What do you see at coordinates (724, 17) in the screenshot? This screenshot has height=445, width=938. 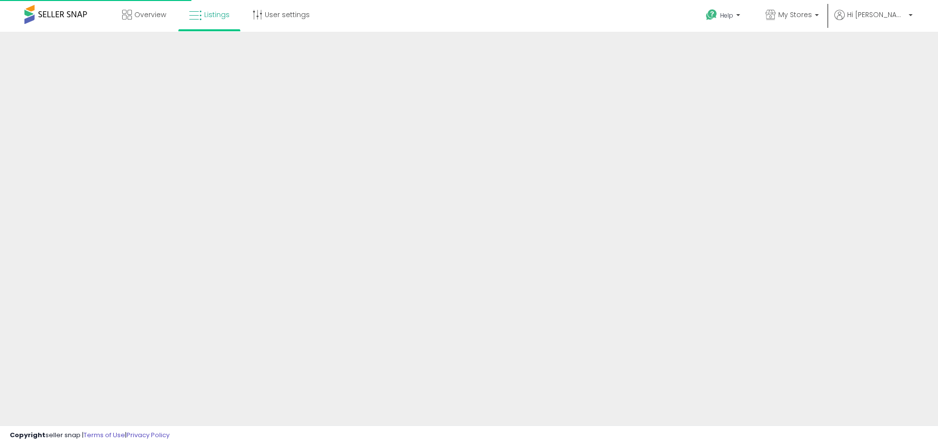 I see `a: Help` at bounding box center [724, 17].